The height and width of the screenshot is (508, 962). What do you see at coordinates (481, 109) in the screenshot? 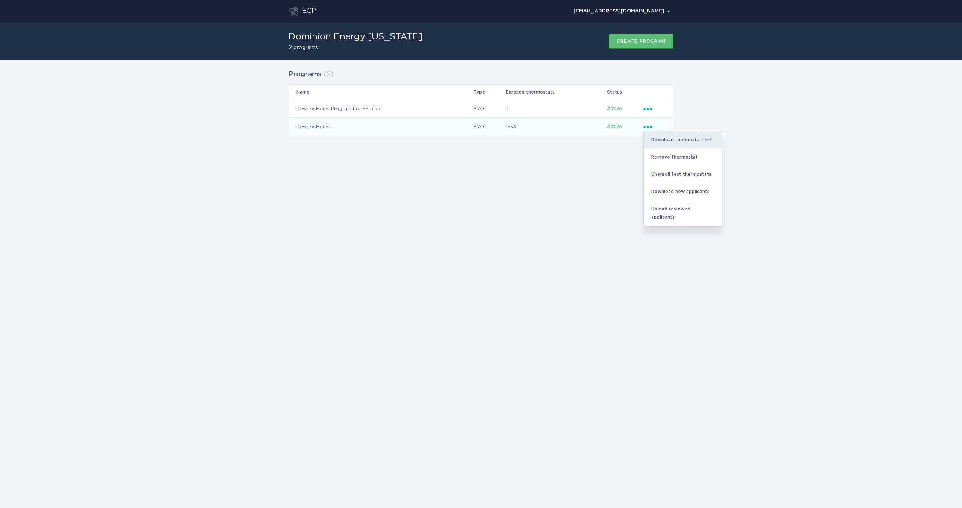
I see `tr: d6a61f6c03014ba88345536fccd923ba` at bounding box center [481, 109].